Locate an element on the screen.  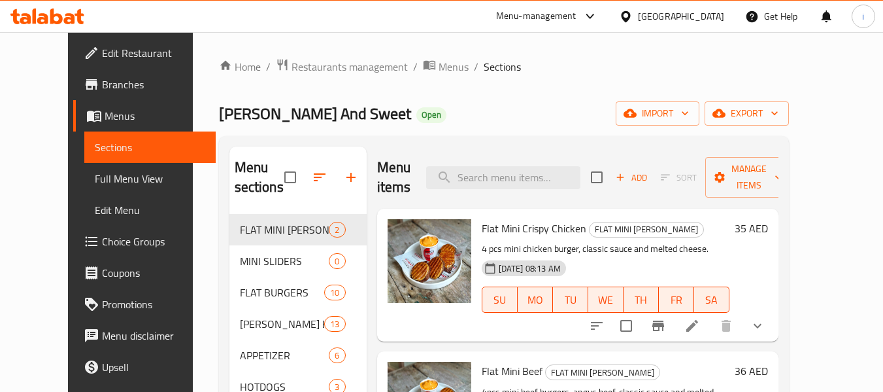
h2: Menu items is located at coordinates (394, 177).